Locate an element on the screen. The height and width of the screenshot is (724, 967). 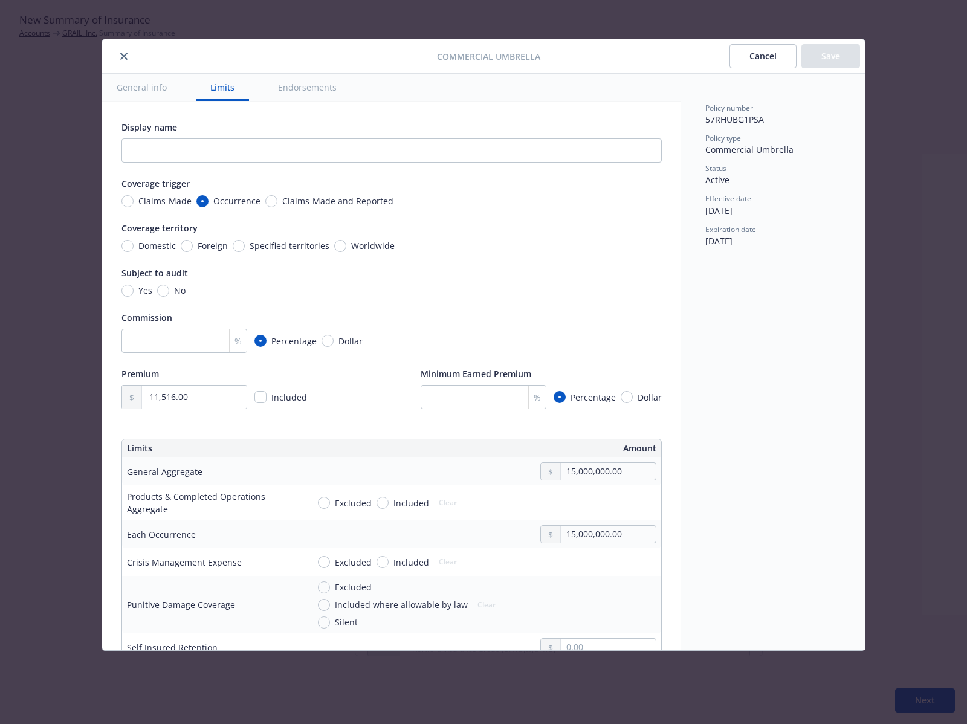
div: General Aggregate is located at coordinates (164, 471).